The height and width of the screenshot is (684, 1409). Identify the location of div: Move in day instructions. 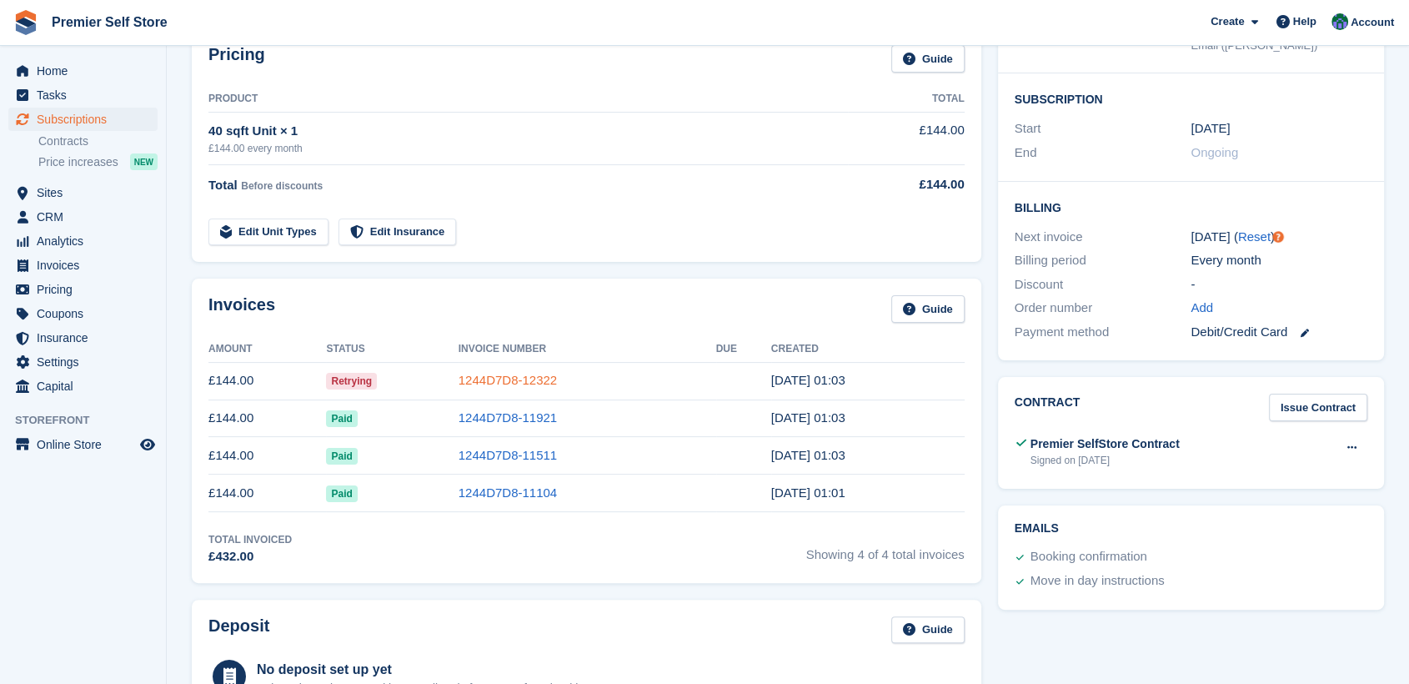
(1097, 581).